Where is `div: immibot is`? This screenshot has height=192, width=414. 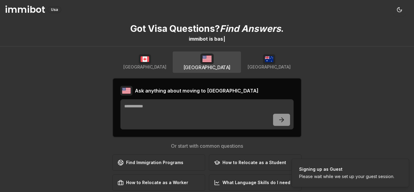
div: immibot is is located at coordinates (201, 39).